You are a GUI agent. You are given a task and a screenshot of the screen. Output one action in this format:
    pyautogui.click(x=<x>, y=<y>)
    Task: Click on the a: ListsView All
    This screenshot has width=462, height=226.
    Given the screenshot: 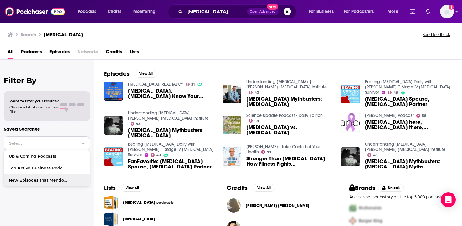 What is the action you would take?
    pyautogui.click(x=124, y=188)
    